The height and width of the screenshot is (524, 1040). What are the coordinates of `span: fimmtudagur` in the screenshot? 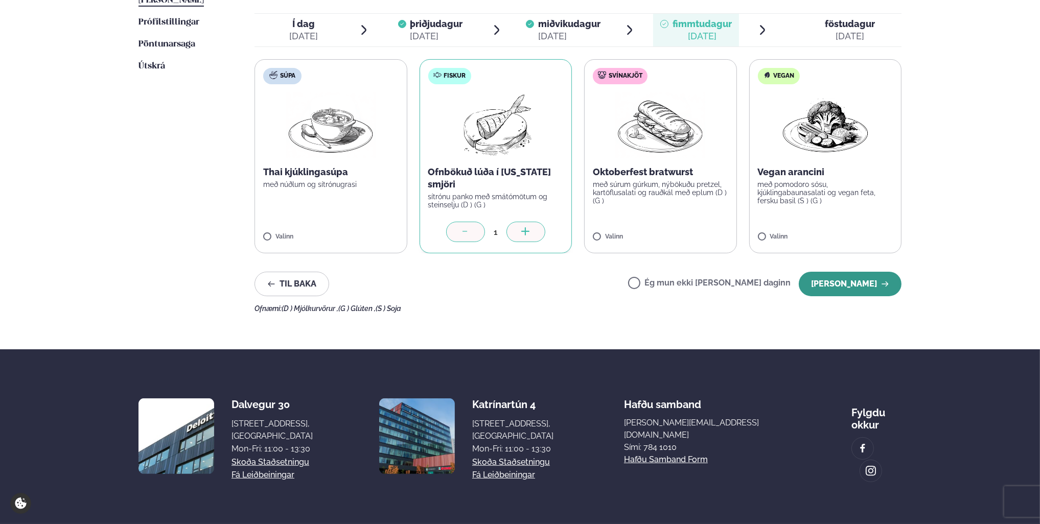 It's located at (702, 24).